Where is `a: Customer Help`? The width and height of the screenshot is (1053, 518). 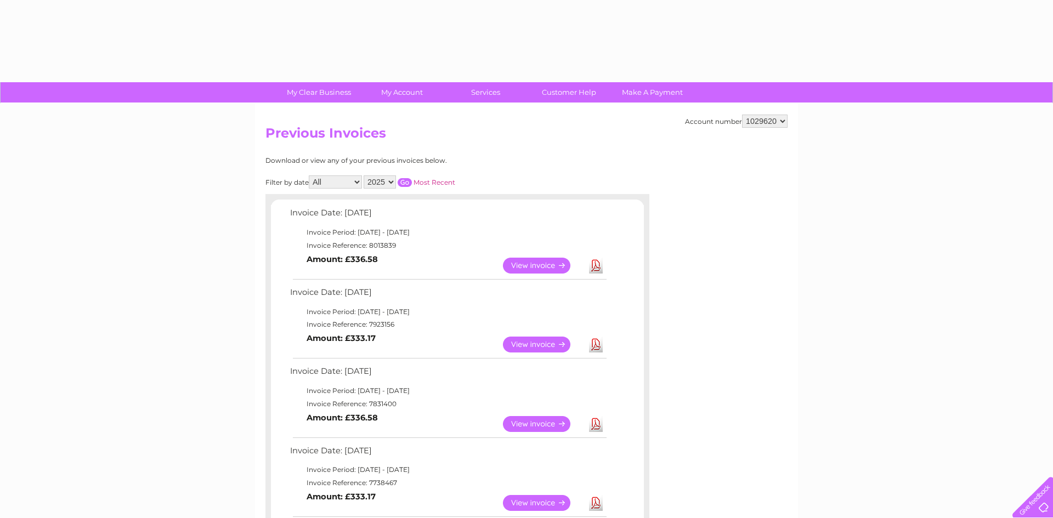
a: Customer Help is located at coordinates (569, 92).